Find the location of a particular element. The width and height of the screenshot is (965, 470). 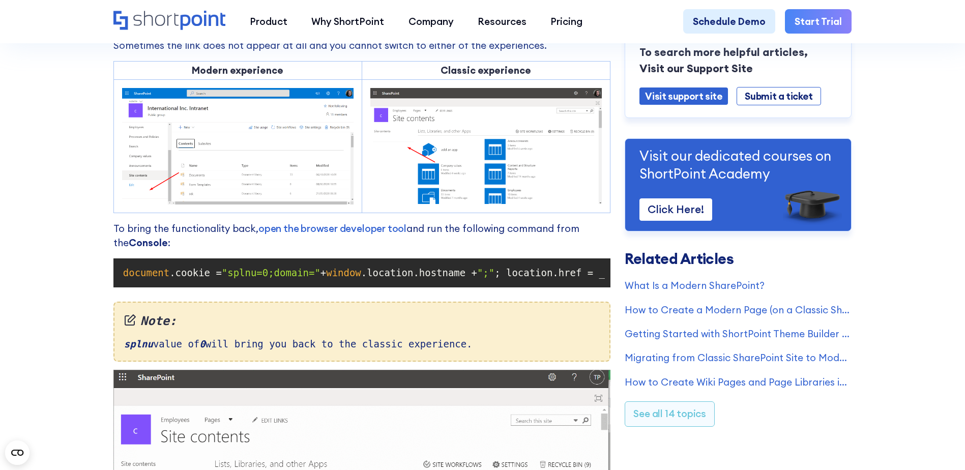

span: ; location.href = _spPageContextInfo.webServerRelativeUrl + is located at coordinates (666, 273).